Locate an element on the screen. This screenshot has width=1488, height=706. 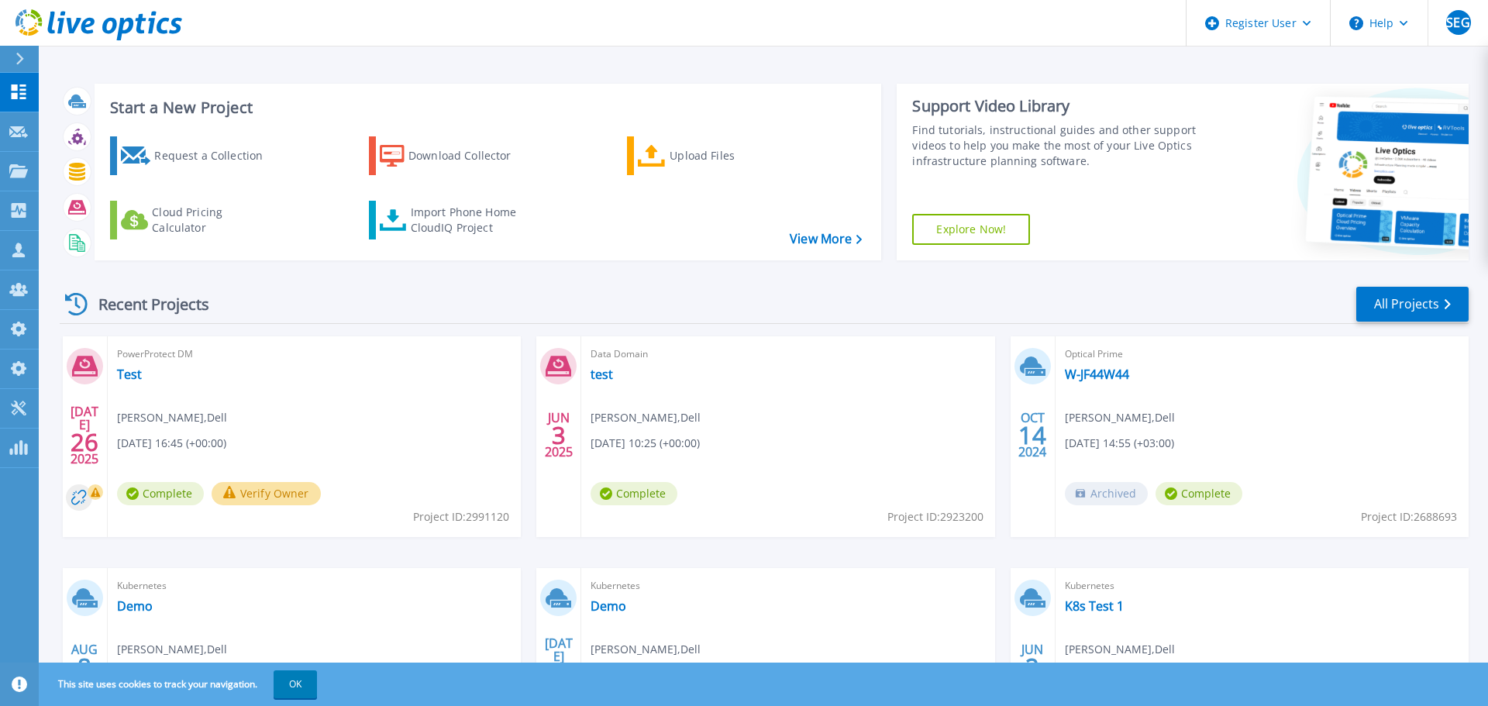
a: Request a Collection is located at coordinates (196, 156).